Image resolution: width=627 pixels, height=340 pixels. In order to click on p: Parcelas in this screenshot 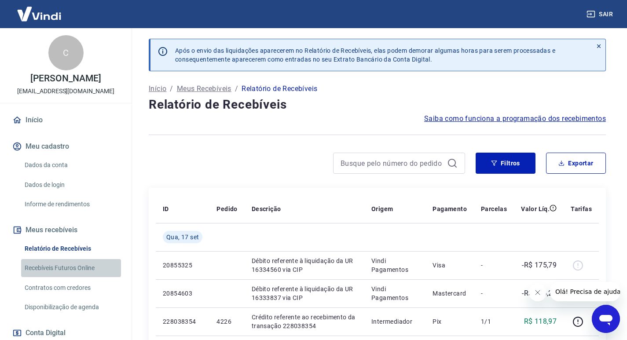, I will do `click(494, 209)`.